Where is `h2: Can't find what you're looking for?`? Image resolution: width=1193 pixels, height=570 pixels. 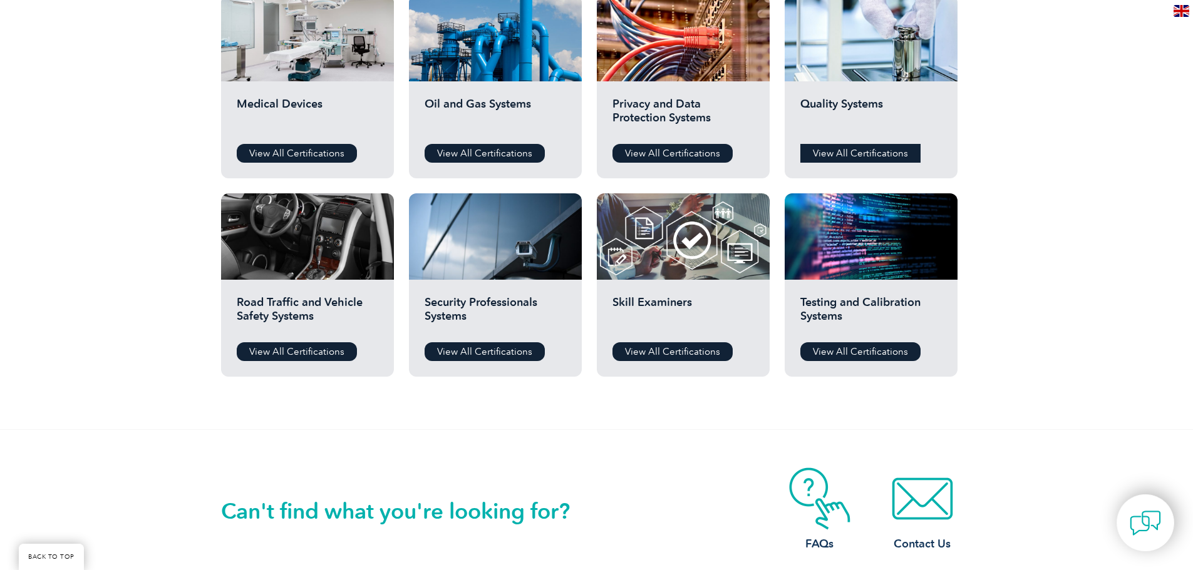 h2: Can't find what you're looking for? is located at coordinates (409, 511).